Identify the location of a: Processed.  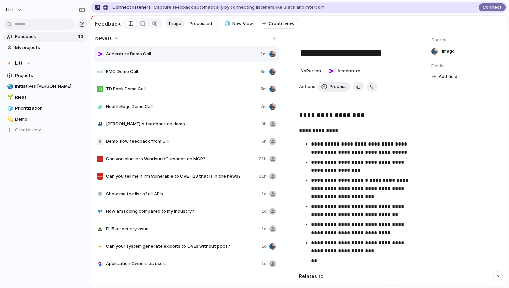
(201, 24).